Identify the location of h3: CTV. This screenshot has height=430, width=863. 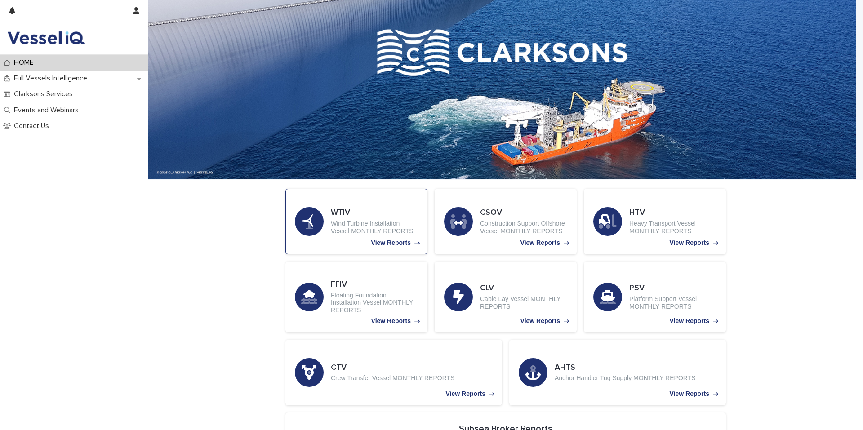
(392, 368).